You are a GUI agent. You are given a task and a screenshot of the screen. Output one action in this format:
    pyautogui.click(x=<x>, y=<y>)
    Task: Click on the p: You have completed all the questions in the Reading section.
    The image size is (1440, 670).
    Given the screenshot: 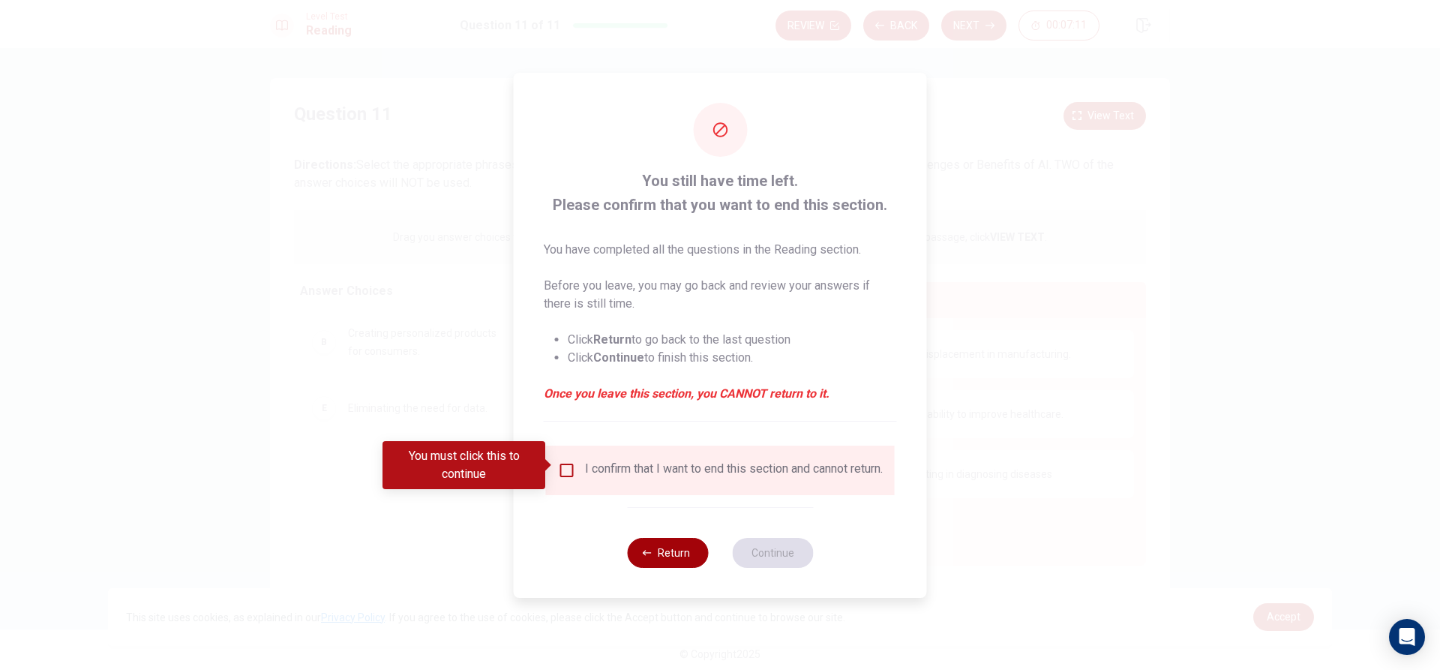 What is the action you would take?
    pyautogui.click(x=720, y=250)
    